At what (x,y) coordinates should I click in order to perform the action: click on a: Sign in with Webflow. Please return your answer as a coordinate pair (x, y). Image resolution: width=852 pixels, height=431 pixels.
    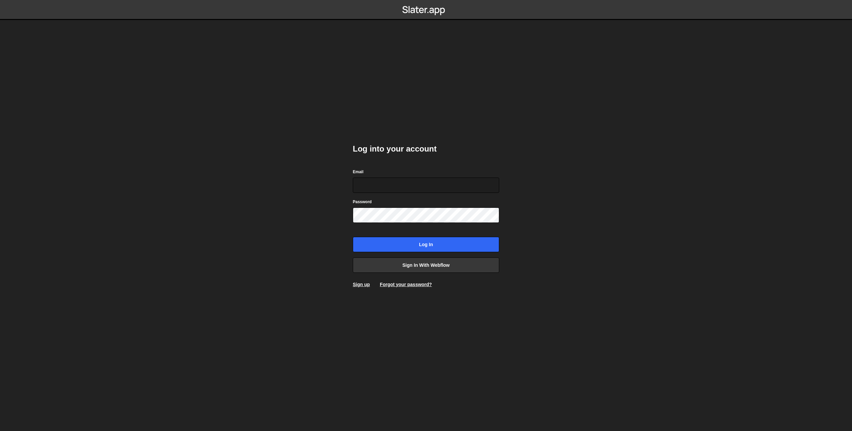
    Looking at the image, I should click on (426, 265).